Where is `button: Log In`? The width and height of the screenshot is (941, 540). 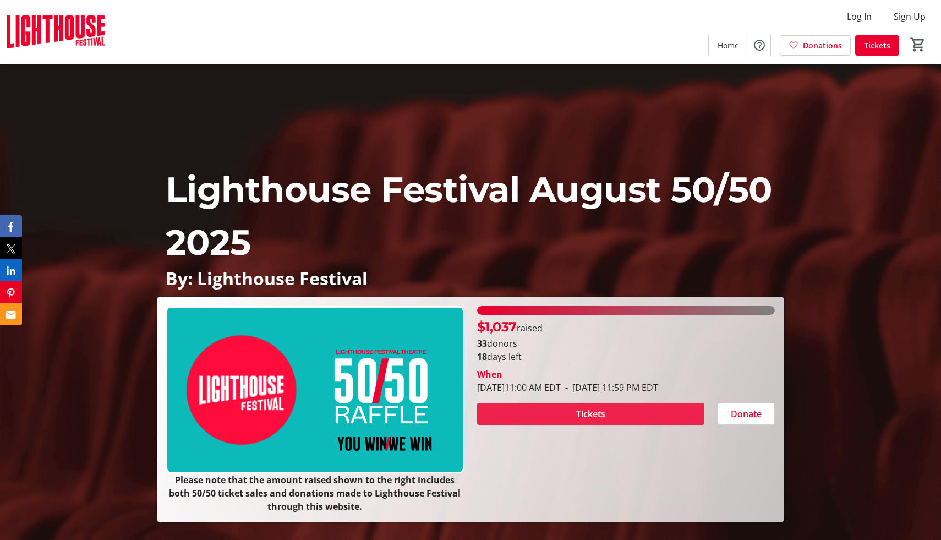
button: Log In is located at coordinates (859, 17).